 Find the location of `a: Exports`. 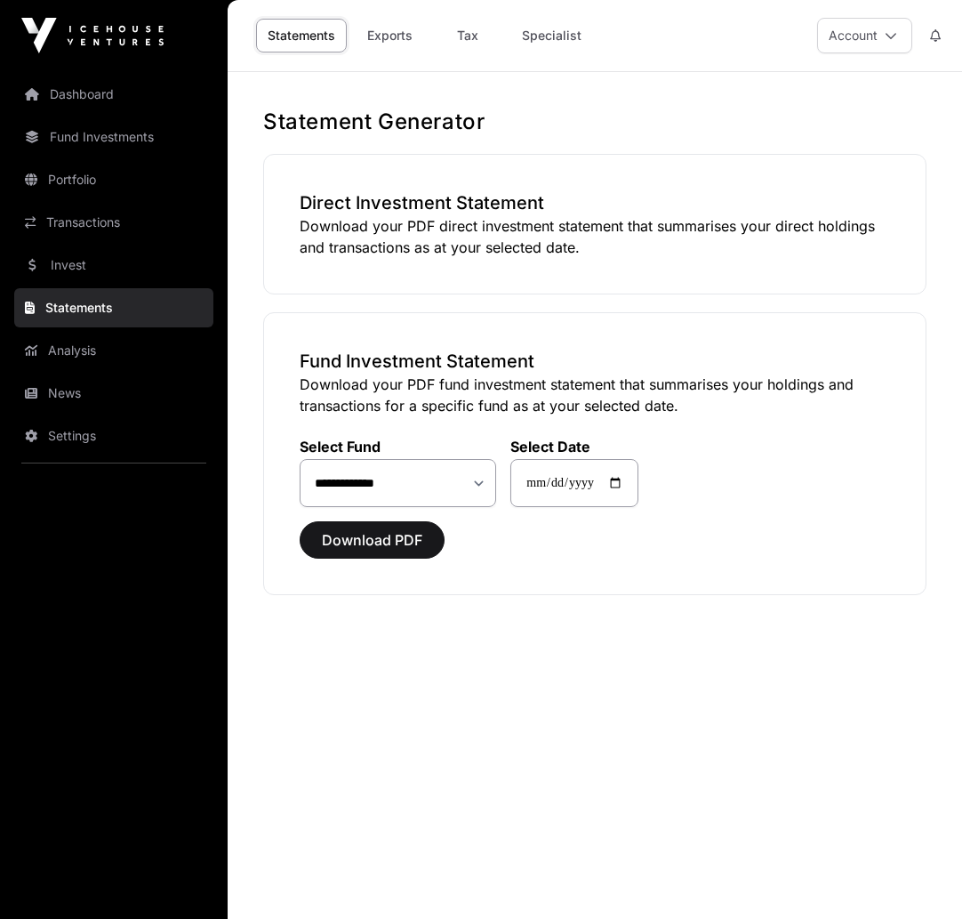

a: Exports is located at coordinates (390, 36).